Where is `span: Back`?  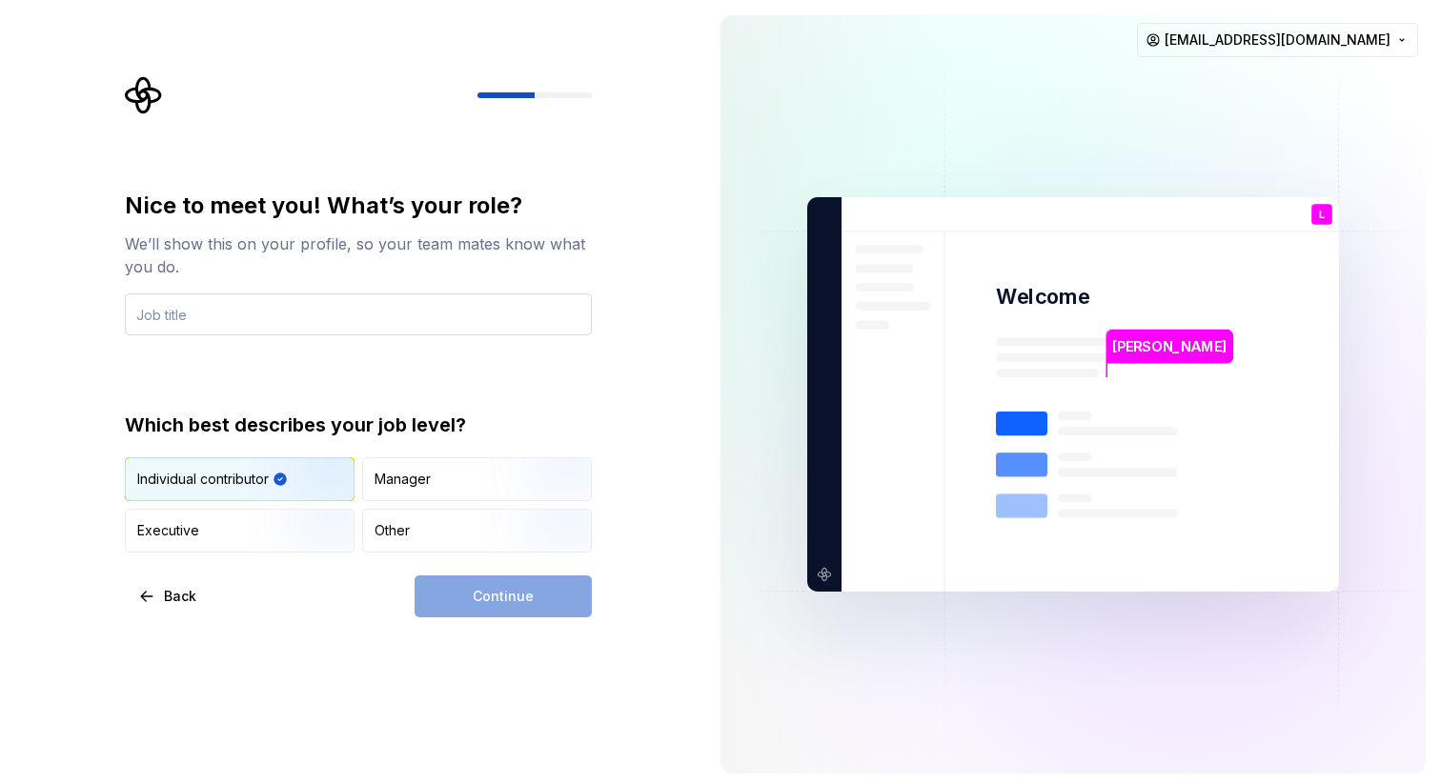 span: Back is located at coordinates (180, 597).